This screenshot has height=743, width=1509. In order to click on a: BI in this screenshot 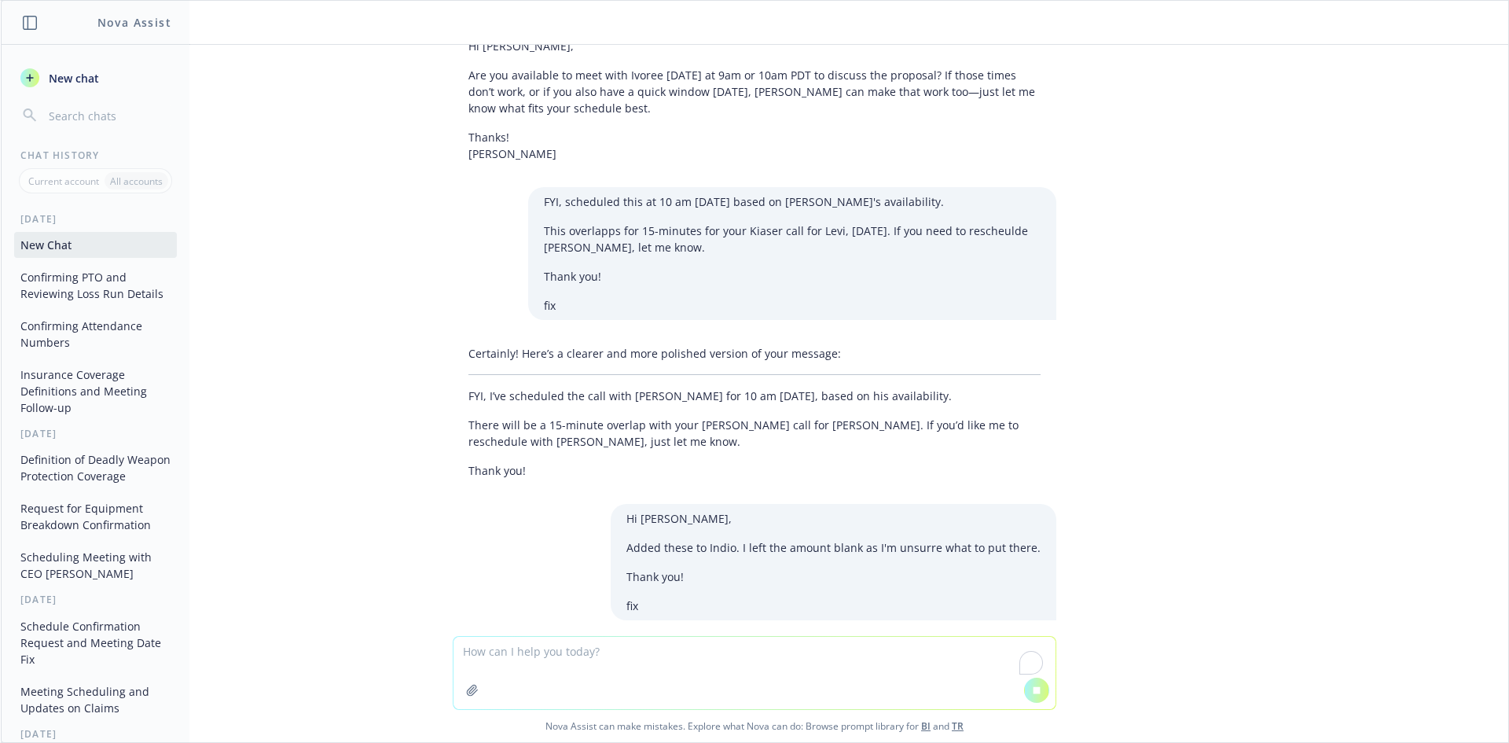, I will do `click(926, 725)`.